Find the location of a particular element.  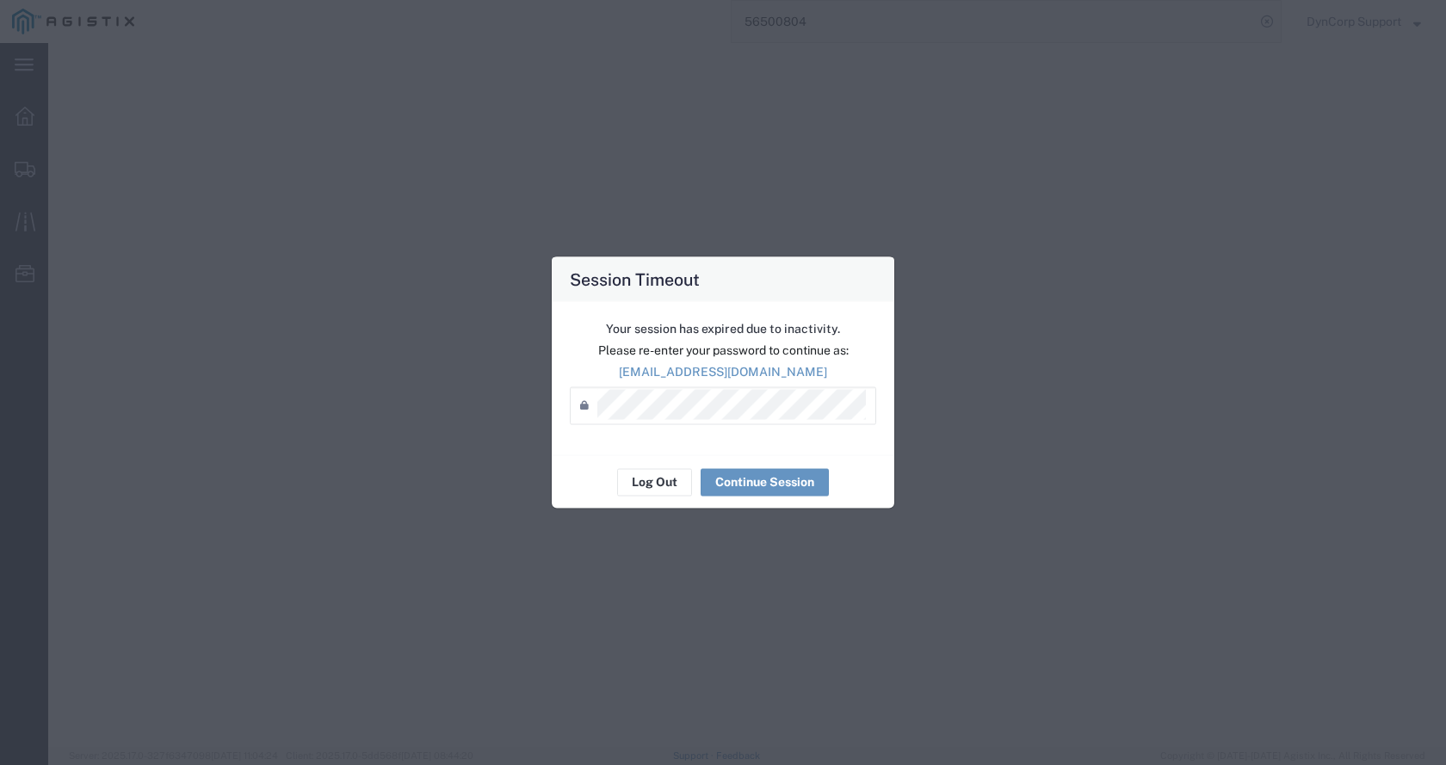

h4: Session Timeout is located at coordinates (634, 278).